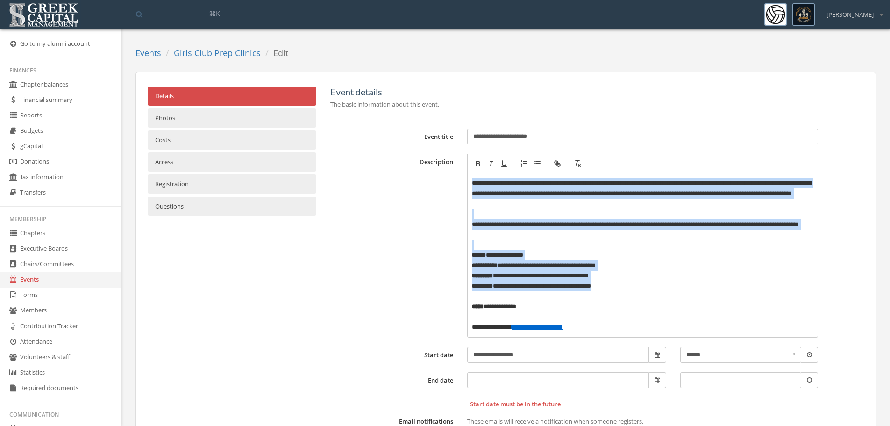 The height and width of the screenshot is (426, 890). Describe the element at coordinates (214, 14) in the screenshot. I see `span: ⌘K` at that location.